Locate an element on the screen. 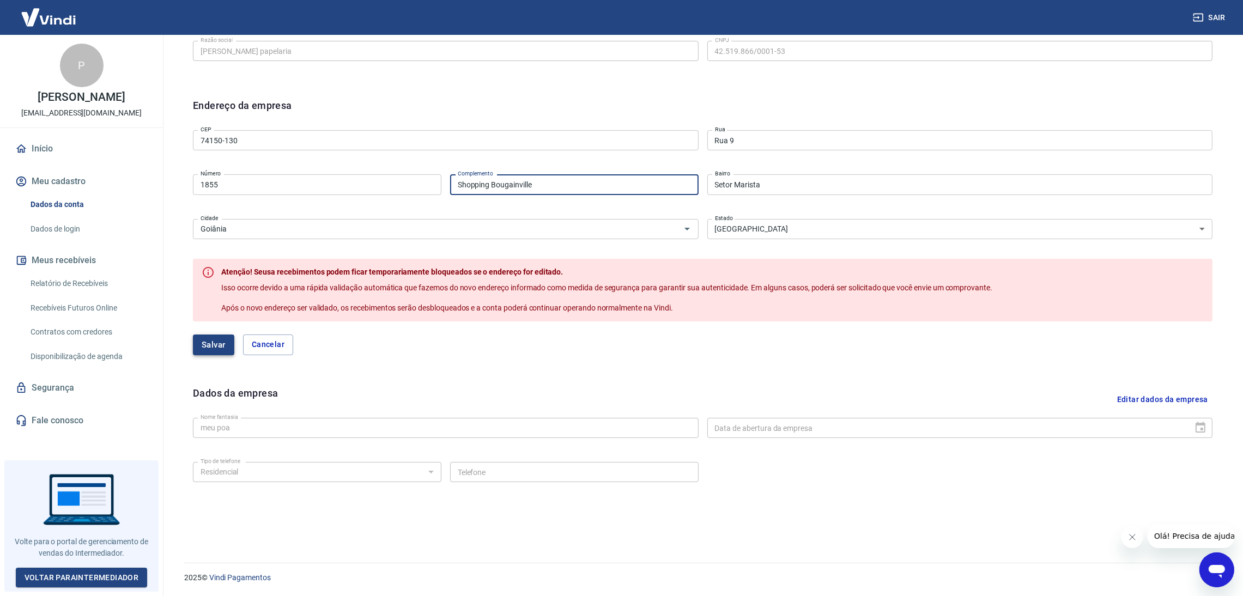 This screenshot has height=596, width=1243. a: Recebíveis Futuros Online is located at coordinates (88, 308).